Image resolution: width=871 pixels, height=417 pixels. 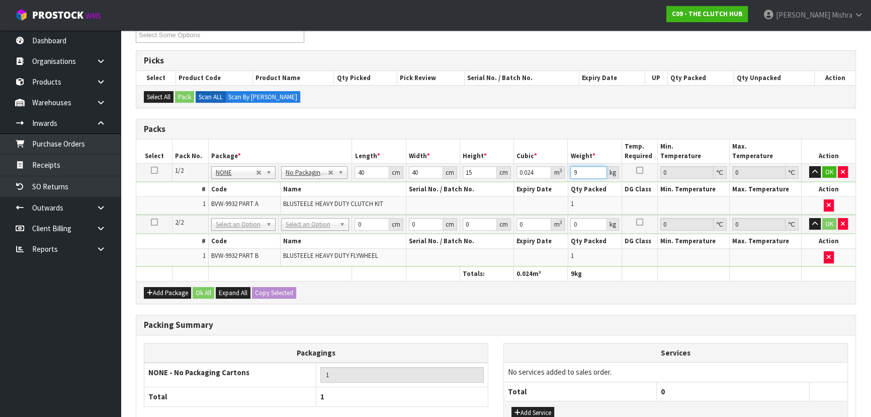 What do you see at coordinates (293, 78) in the screenshot?
I see `th: Product Name` at bounding box center [293, 78].